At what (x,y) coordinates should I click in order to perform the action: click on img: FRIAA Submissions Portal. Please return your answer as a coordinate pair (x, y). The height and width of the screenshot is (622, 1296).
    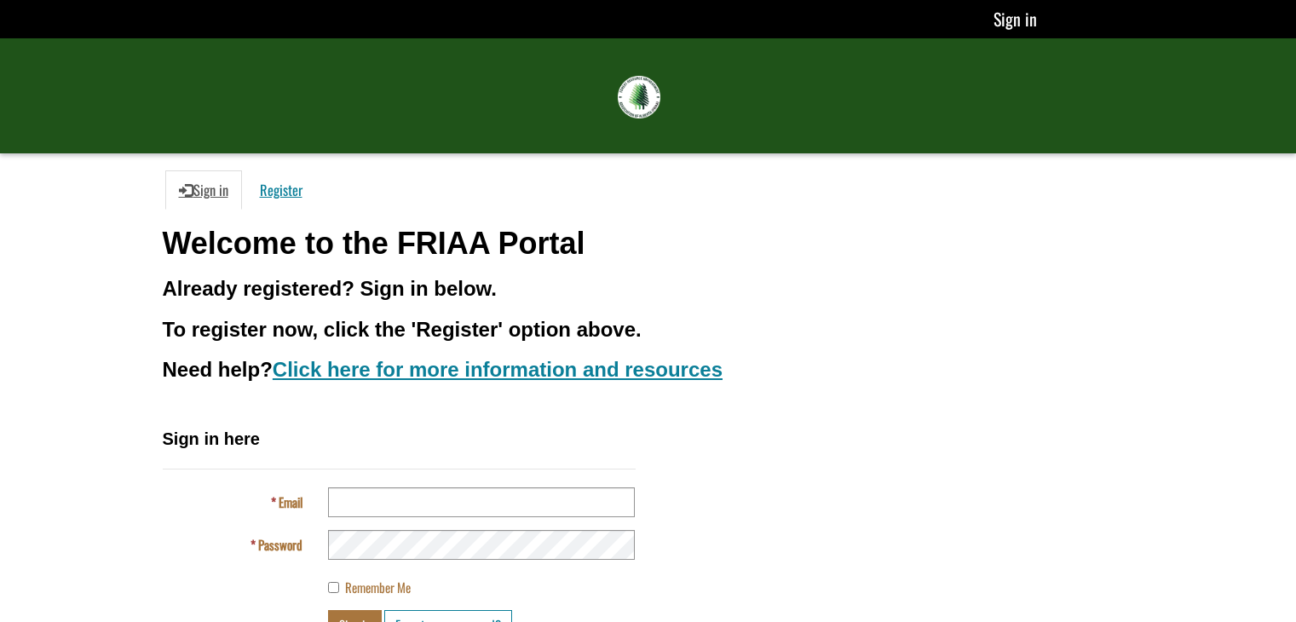
    Looking at the image, I should click on (639, 97).